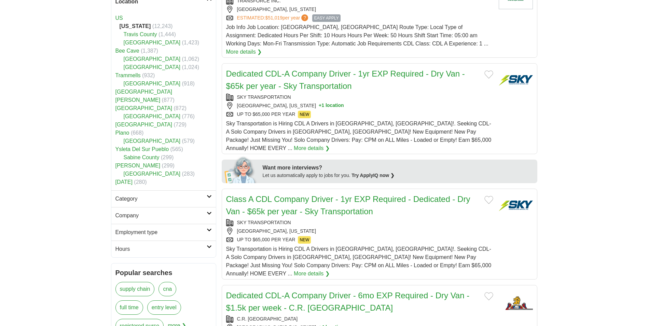 This screenshot has height=326, width=648. I want to click on span: (565), so click(176, 149).